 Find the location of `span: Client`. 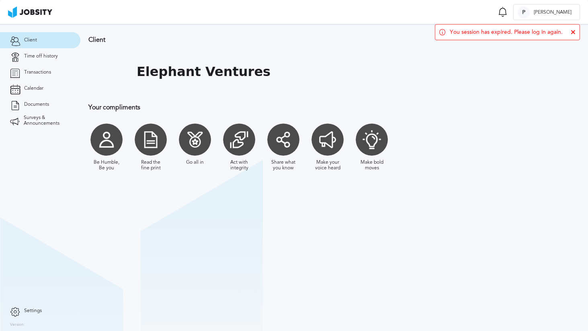

span: Client is located at coordinates (31, 40).